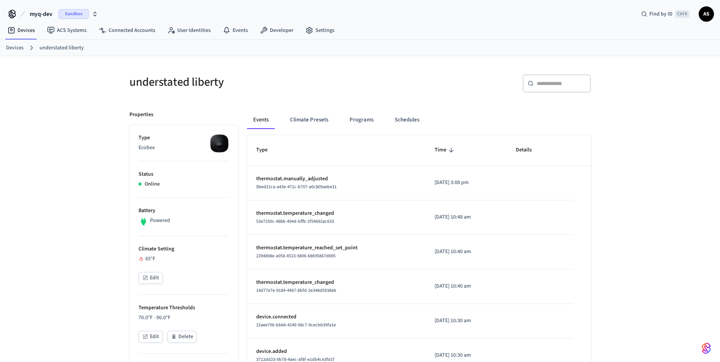 This screenshot has width=720, height=362. Describe the element at coordinates (74, 14) in the screenshot. I see `span: Sandbox` at that location.